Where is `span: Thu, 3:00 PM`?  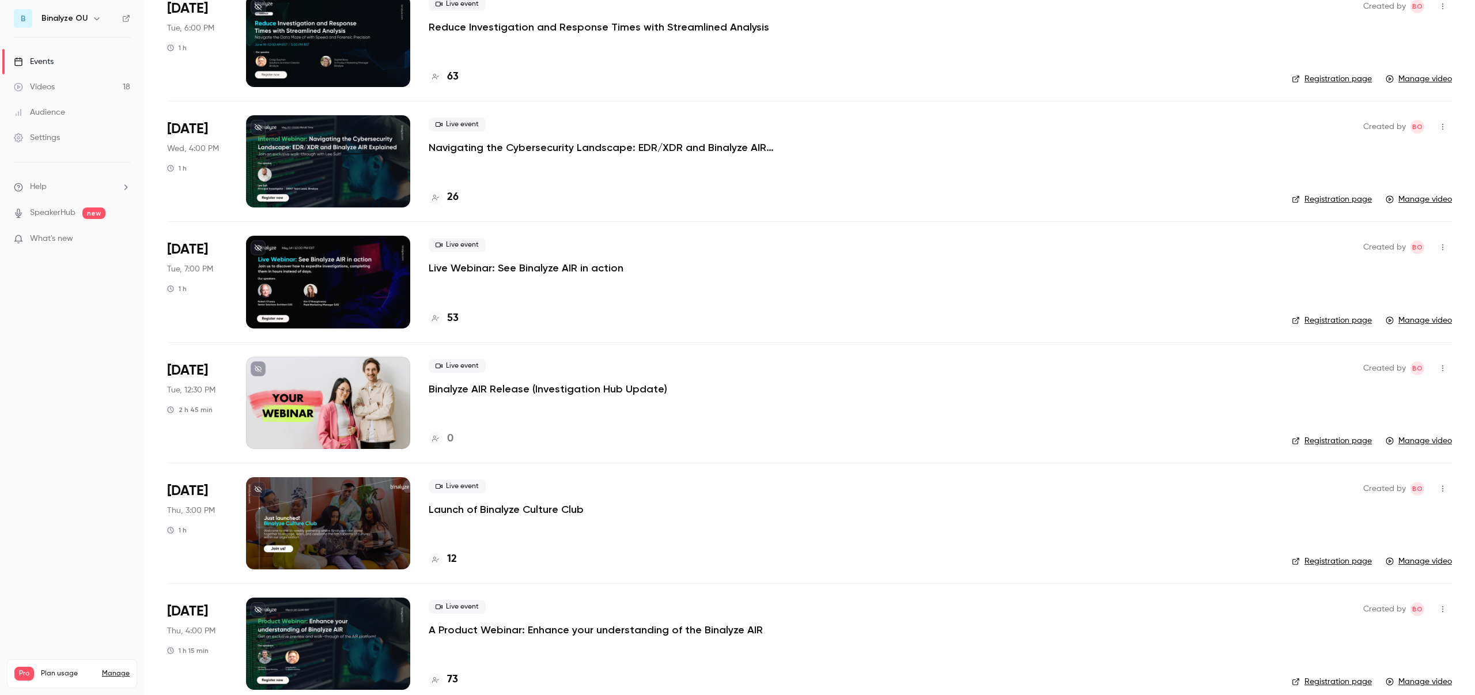 span: Thu, 3:00 PM is located at coordinates (191, 510).